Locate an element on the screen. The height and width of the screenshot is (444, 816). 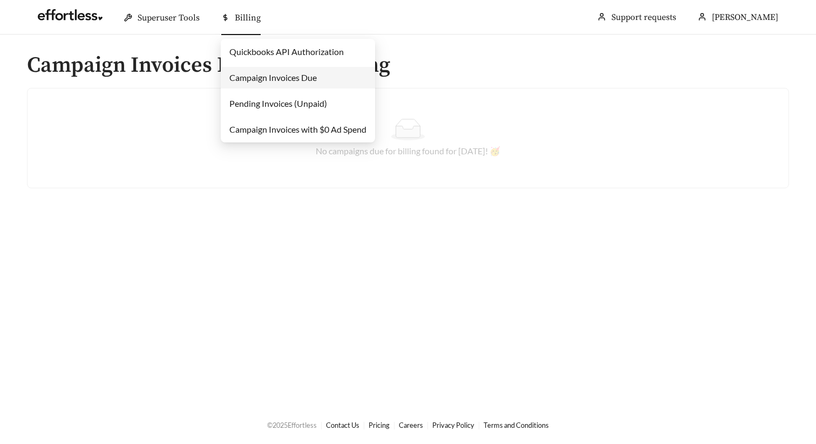
span: Billing is located at coordinates (248, 18).